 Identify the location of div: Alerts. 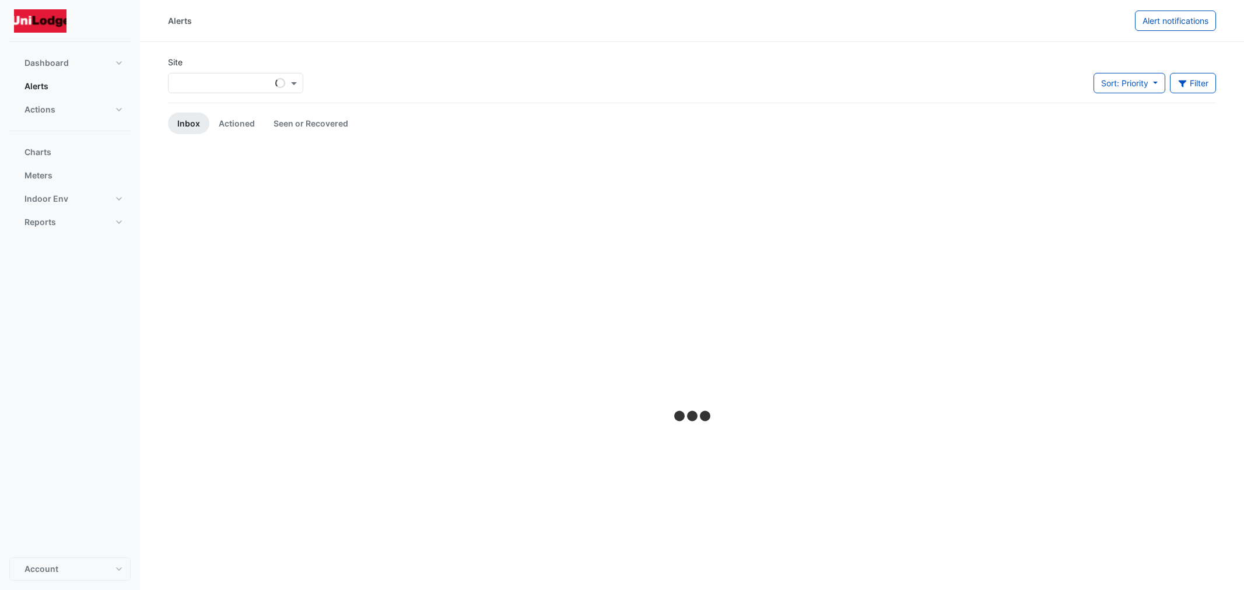
(180, 20).